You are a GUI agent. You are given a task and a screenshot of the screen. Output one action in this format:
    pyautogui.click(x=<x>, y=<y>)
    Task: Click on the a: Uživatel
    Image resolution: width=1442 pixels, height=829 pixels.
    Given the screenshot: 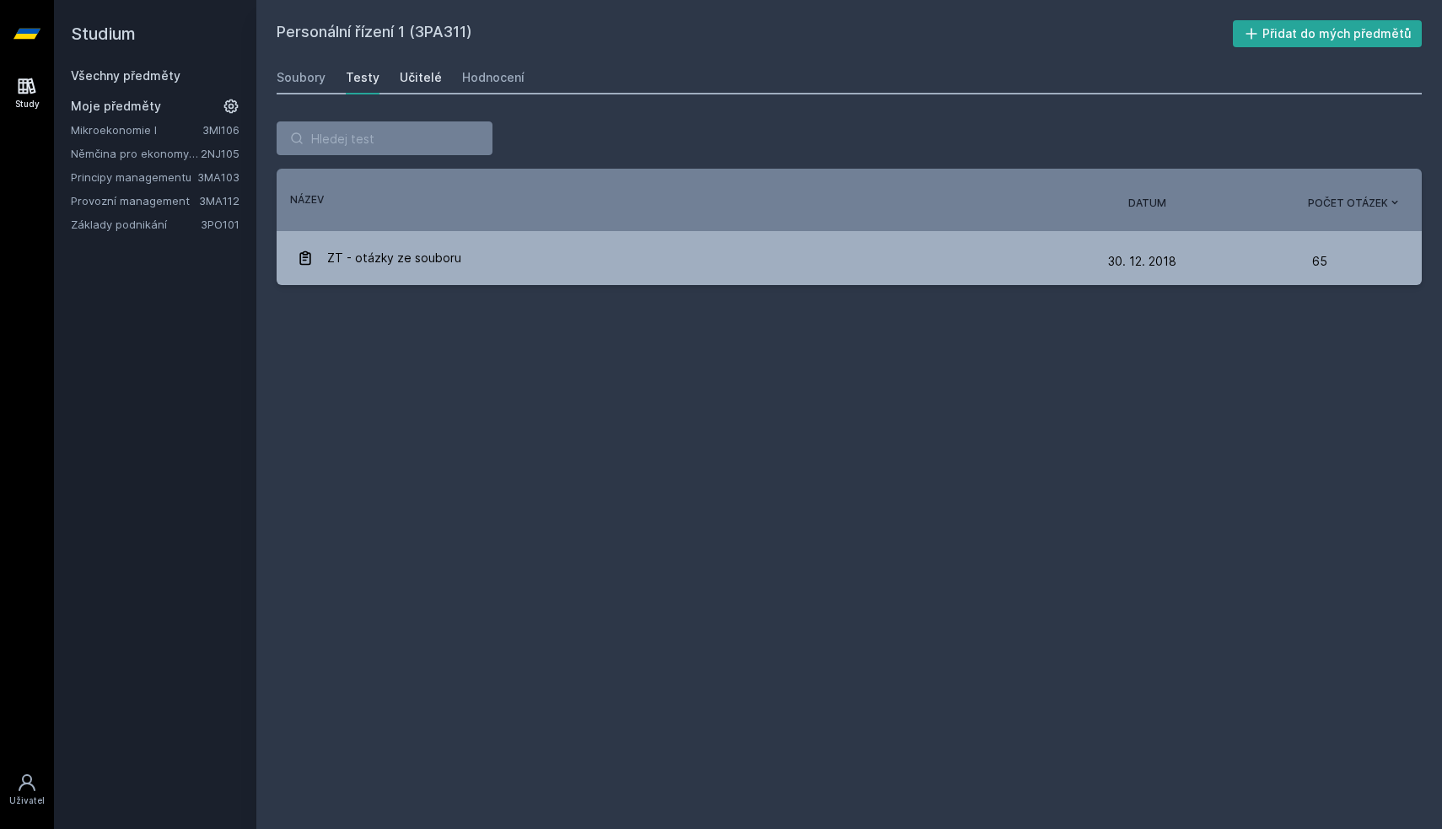 What is the action you would take?
    pyautogui.click(x=27, y=789)
    